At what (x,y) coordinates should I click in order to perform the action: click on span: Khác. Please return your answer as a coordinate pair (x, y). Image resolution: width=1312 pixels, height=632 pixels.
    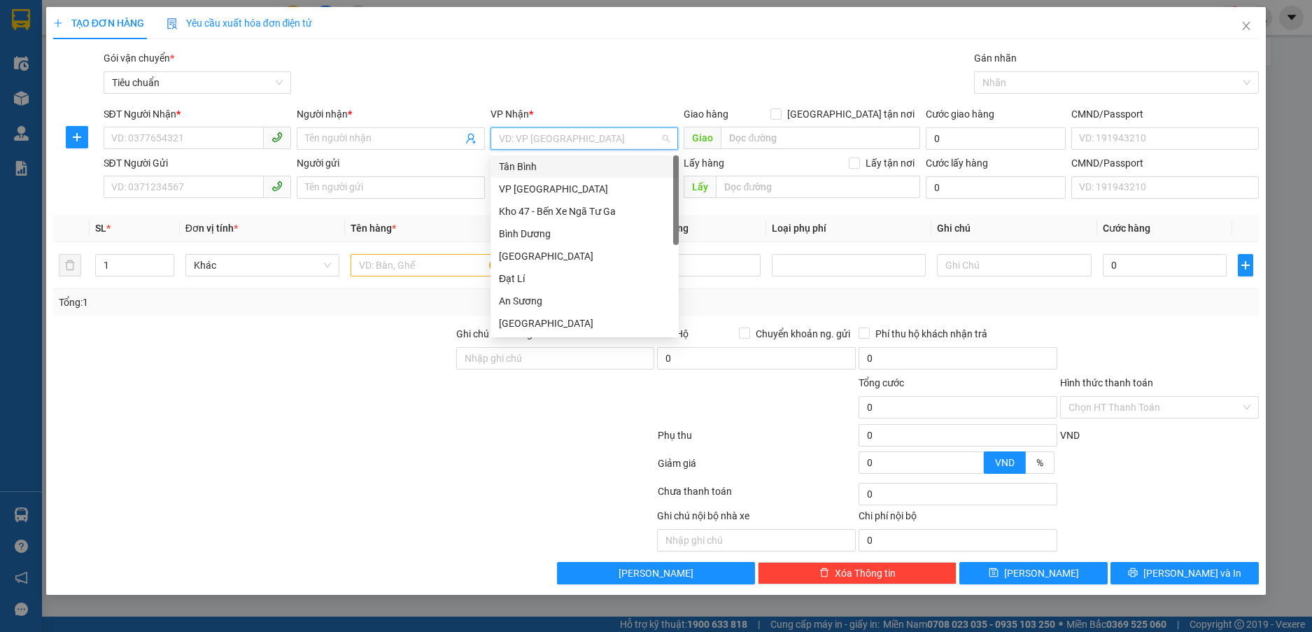
    Looking at the image, I should click on (262, 265).